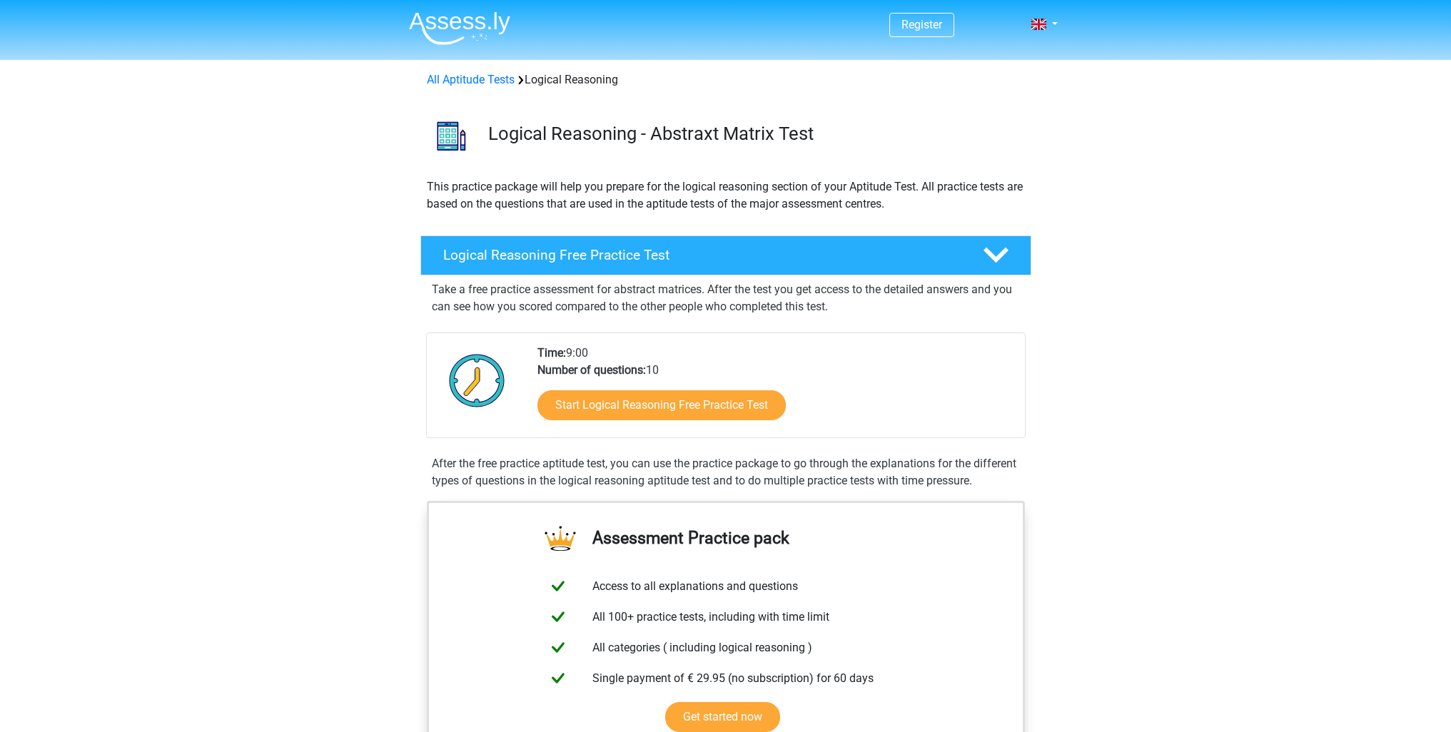 This screenshot has width=1451, height=732. I want to click on b: Number of questions:, so click(592, 370).